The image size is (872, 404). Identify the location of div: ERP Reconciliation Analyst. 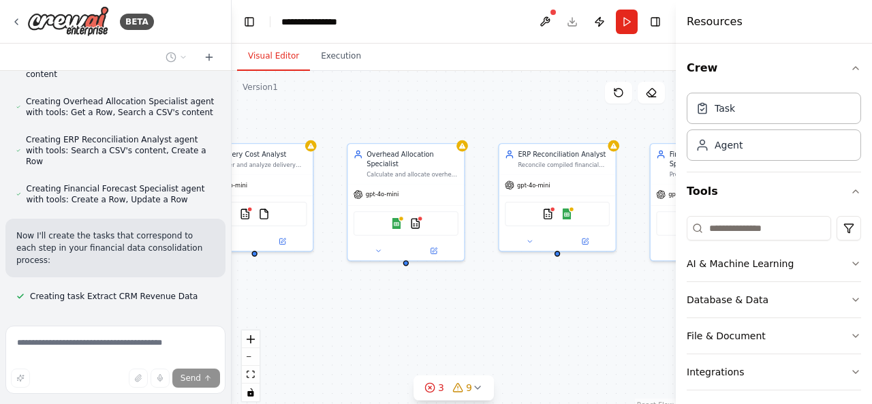
(564, 155).